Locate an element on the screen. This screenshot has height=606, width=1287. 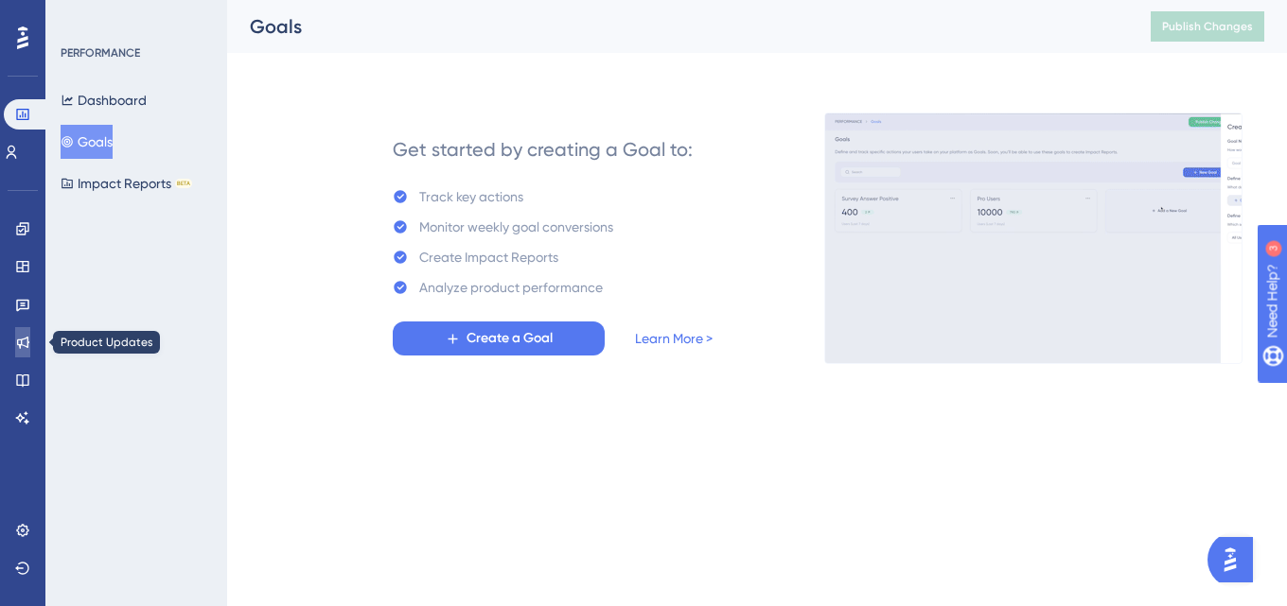
button: Create a Goal is located at coordinates (499, 339).